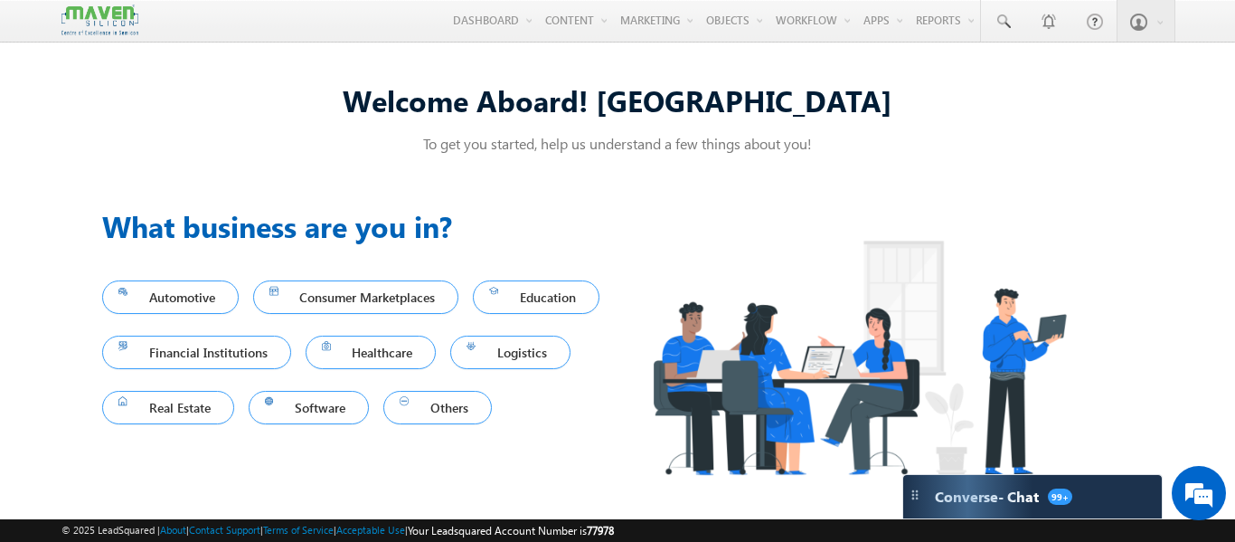 This screenshot has width=1235, height=542. What do you see at coordinates (601, 530) in the screenshot?
I see `span: 77978` at bounding box center [601, 530].